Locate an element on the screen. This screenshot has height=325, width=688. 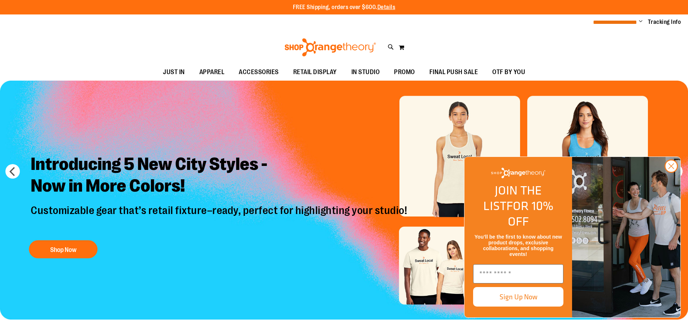
p: Customizable gear that’s retail fixture–ready, perfect for highlighting your studio! is located at coordinates (220, 218).